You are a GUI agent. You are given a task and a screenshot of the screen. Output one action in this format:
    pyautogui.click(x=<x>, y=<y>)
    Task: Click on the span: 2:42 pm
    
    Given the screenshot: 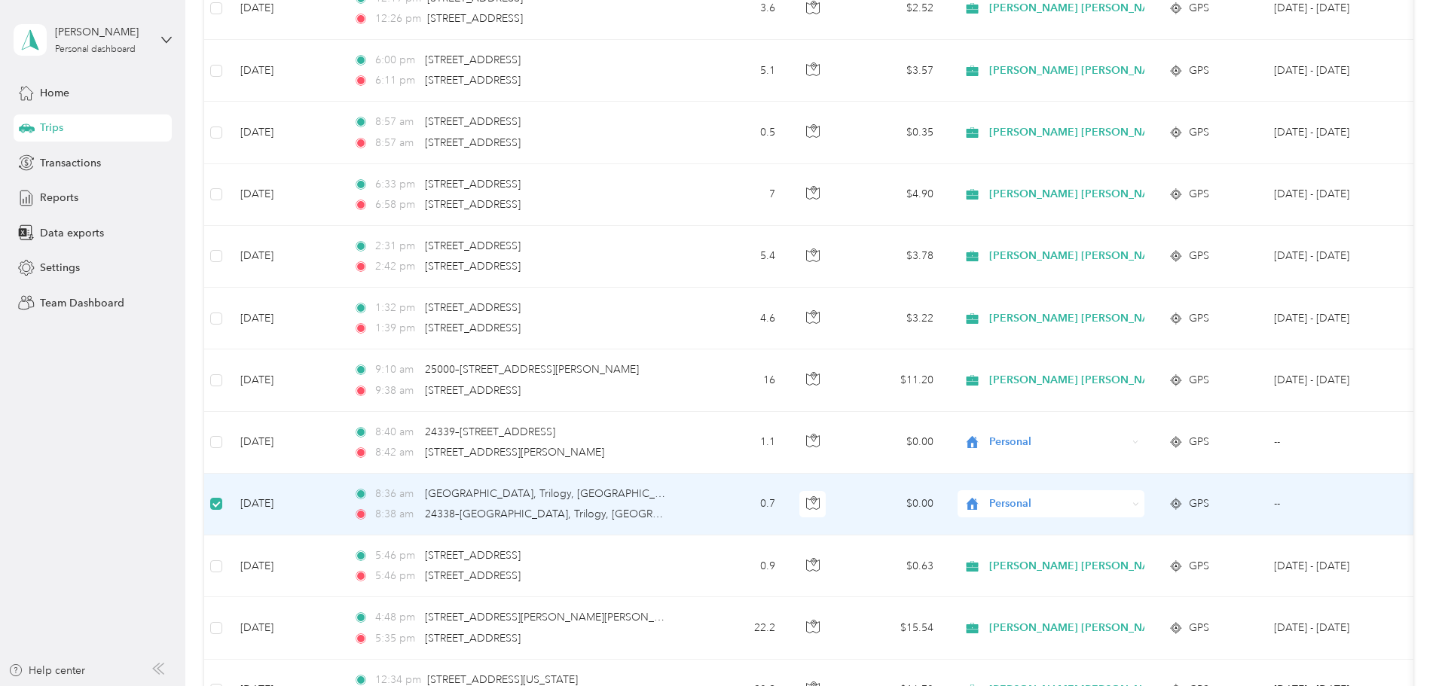 What is the action you would take?
    pyautogui.click(x=396, y=267)
    